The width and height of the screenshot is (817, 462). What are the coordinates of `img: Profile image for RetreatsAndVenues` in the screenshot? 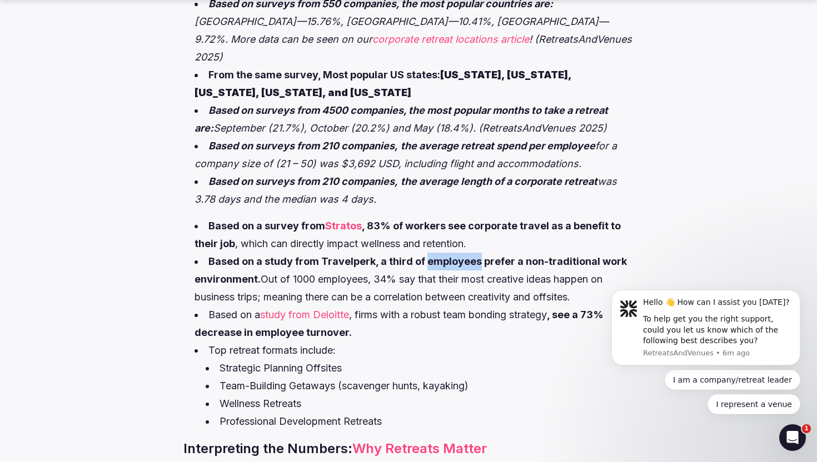 It's located at (34, 33).